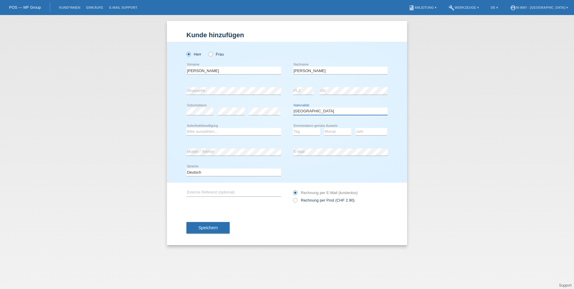 The width and height of the screenshot is (574, 289). Describe the element at coordinates (194, 54) in the screenshot. I see `label: Herr` at that location.